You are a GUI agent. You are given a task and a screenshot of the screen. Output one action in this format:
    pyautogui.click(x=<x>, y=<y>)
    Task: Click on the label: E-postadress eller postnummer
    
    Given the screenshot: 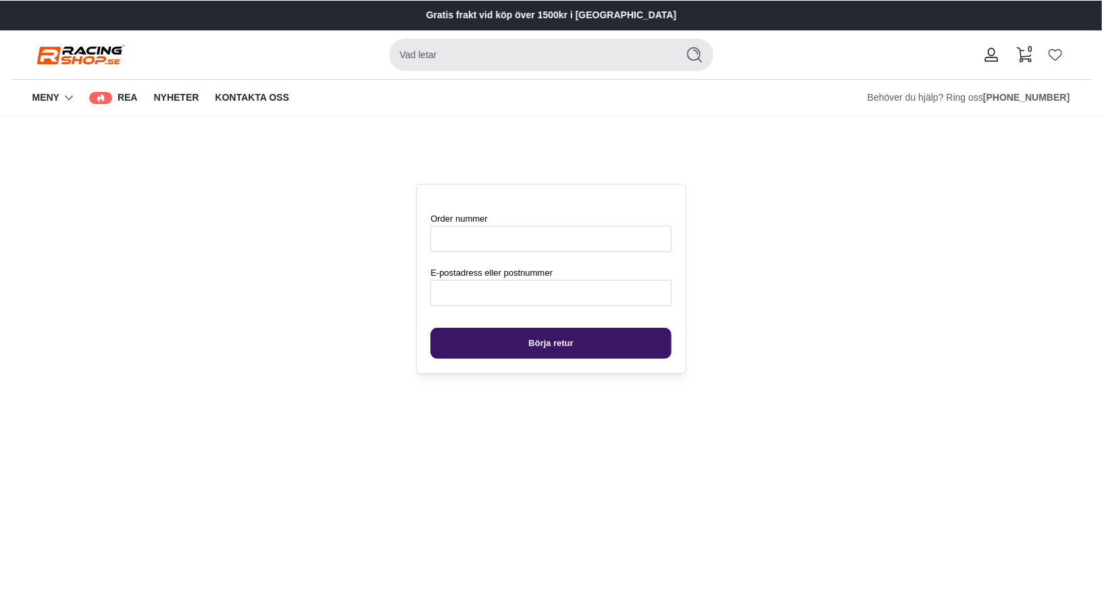 What is the action you would take?
    pyautogui.click(x=491, y=273)
    